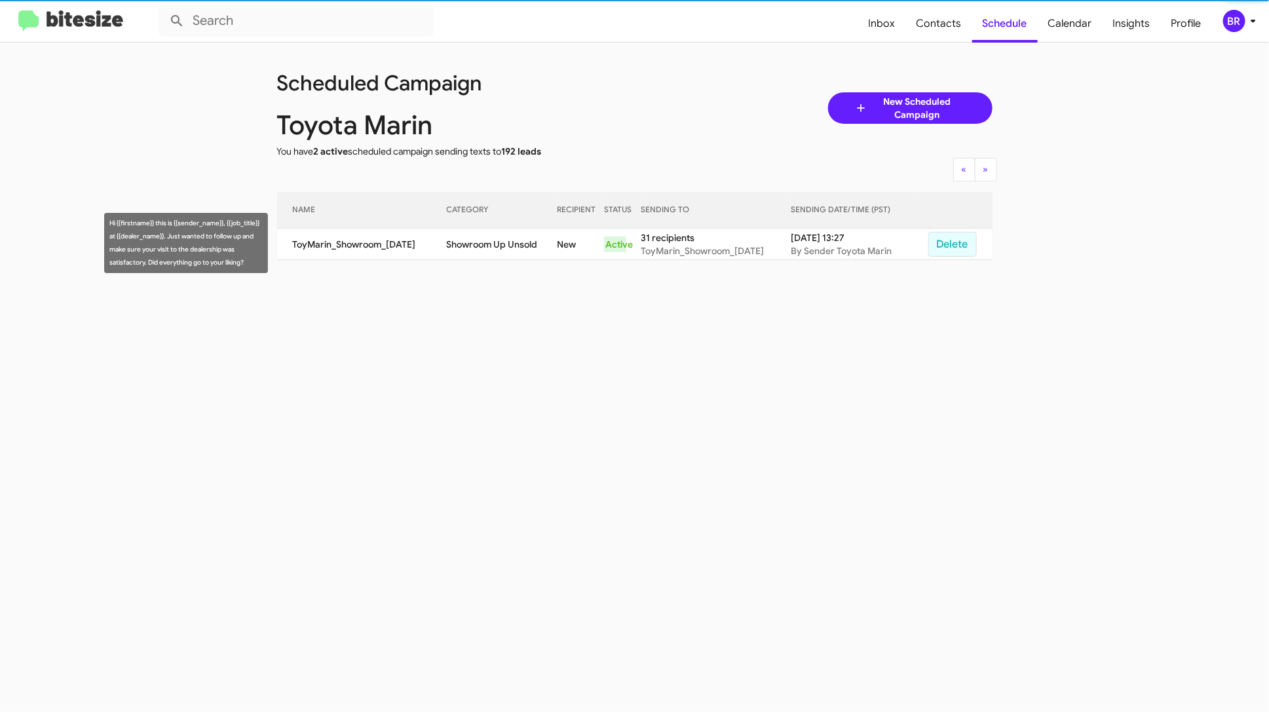  What do you see at coordinates (1235, 21) in the screenshot?
I see `div: BR` at bounding box center [1235, 21].